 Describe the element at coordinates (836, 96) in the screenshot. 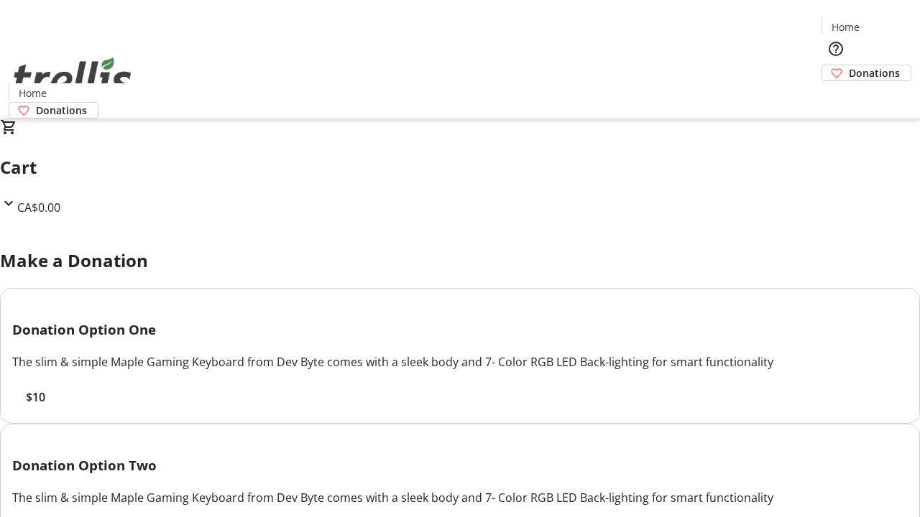

I see `button: Cart` at that location.